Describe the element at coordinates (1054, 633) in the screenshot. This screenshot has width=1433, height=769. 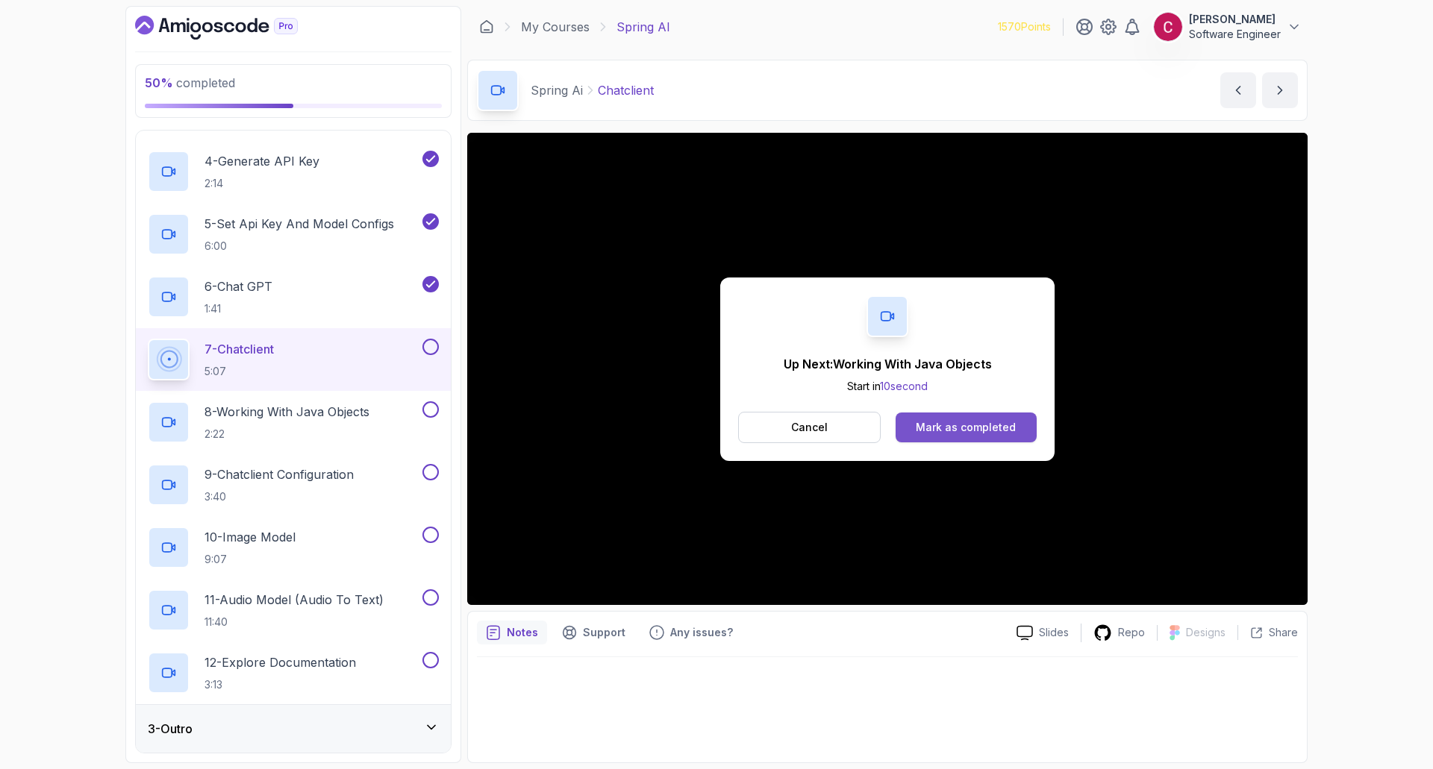
I see `p: Slides` at that location.